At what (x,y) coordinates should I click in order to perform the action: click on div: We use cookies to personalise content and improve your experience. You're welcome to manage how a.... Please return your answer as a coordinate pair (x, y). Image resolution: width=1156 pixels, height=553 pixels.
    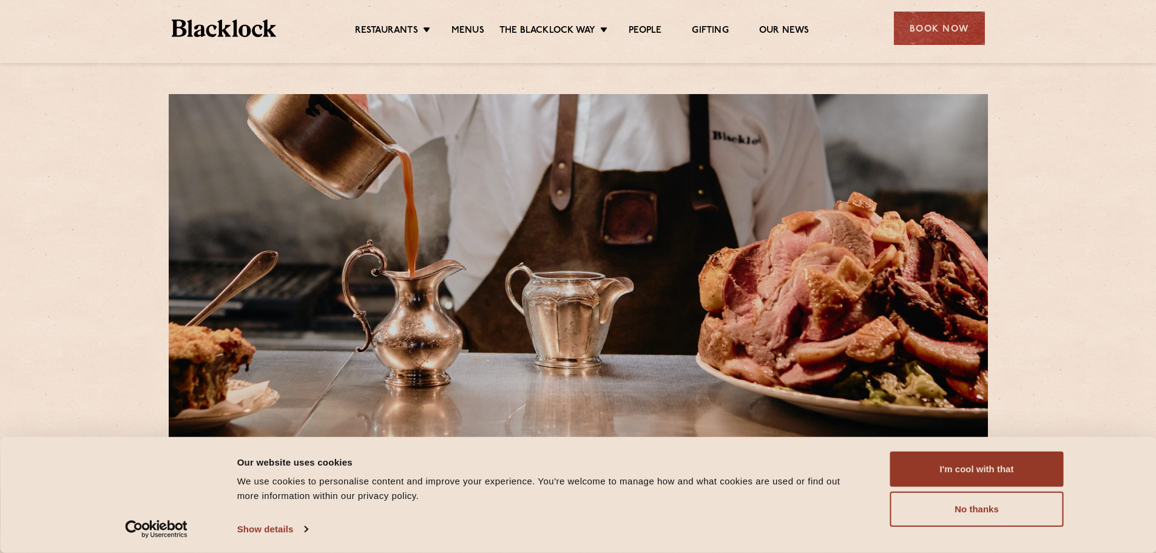
    Looking at the image, I should click on (550, 488).